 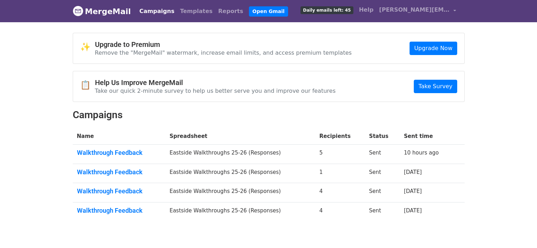 I want to click on a: Help, so click(x=366, y=10).